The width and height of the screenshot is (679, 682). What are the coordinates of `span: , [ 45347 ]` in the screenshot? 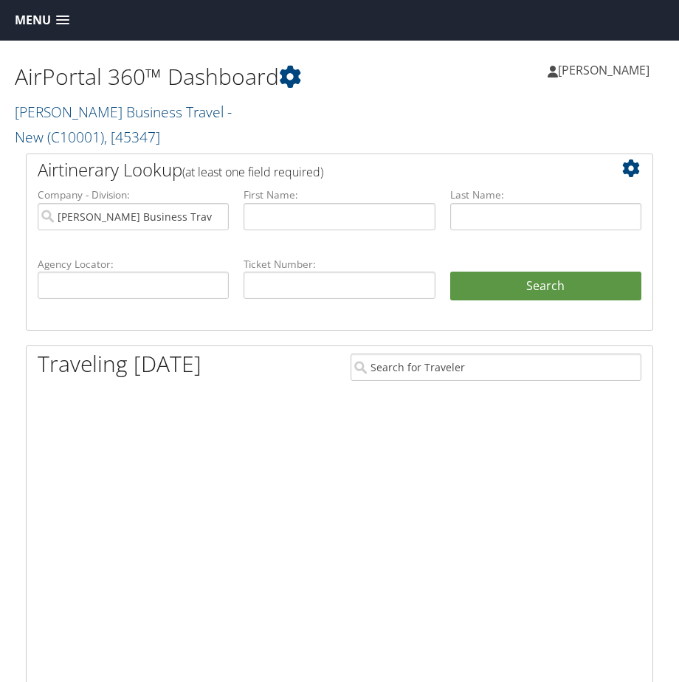 It's located at (132, 136).